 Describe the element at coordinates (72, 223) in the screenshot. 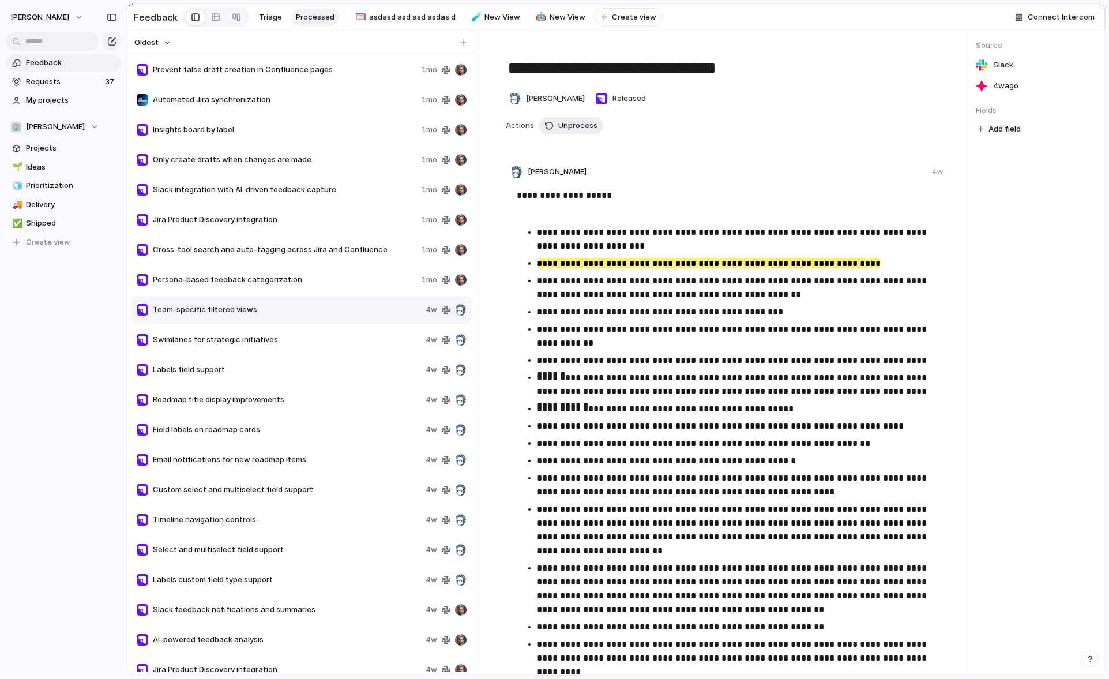

I see `span: Shipped` at that location.